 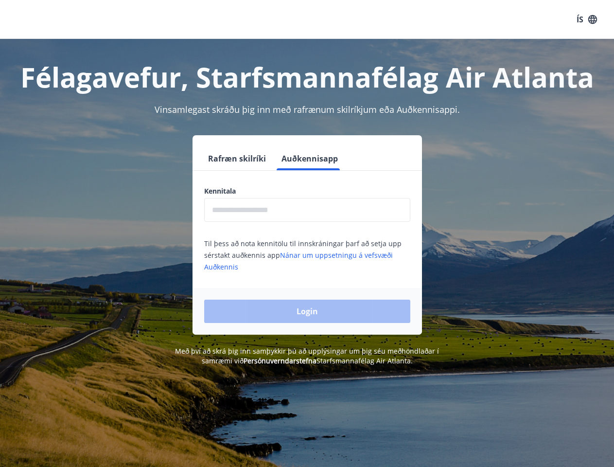 I want to click on span: Með því að skrá þig inn samþykkir þú að upplýsingar um þig séu meðhöndlaðar í samræmi við Starfsm..., so click(x=307, y=355).